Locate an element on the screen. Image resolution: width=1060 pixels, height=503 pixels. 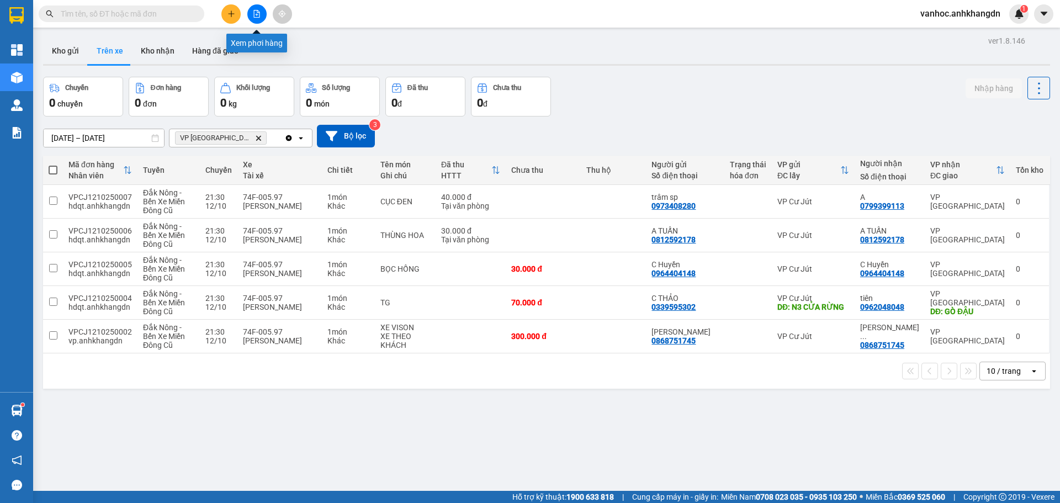
button: Chuyến0chuyến is located at coordinates (83, 97).